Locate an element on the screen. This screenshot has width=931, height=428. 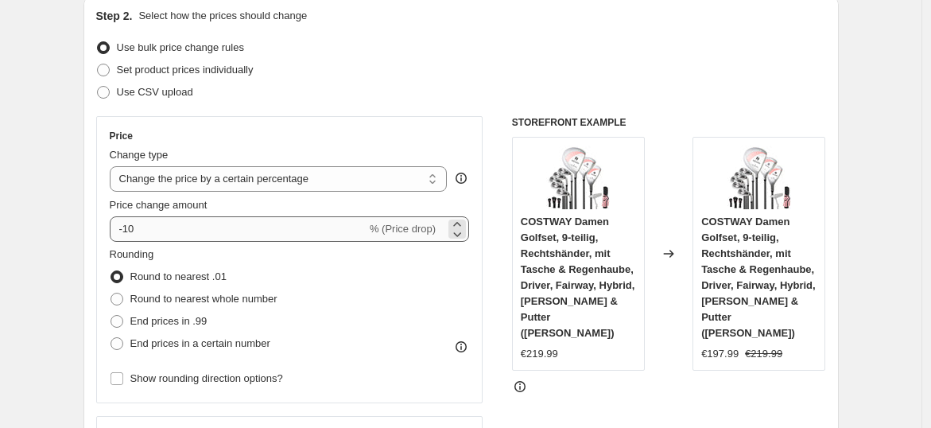
span: Use CSV upload is located at coordinates (155, 91).